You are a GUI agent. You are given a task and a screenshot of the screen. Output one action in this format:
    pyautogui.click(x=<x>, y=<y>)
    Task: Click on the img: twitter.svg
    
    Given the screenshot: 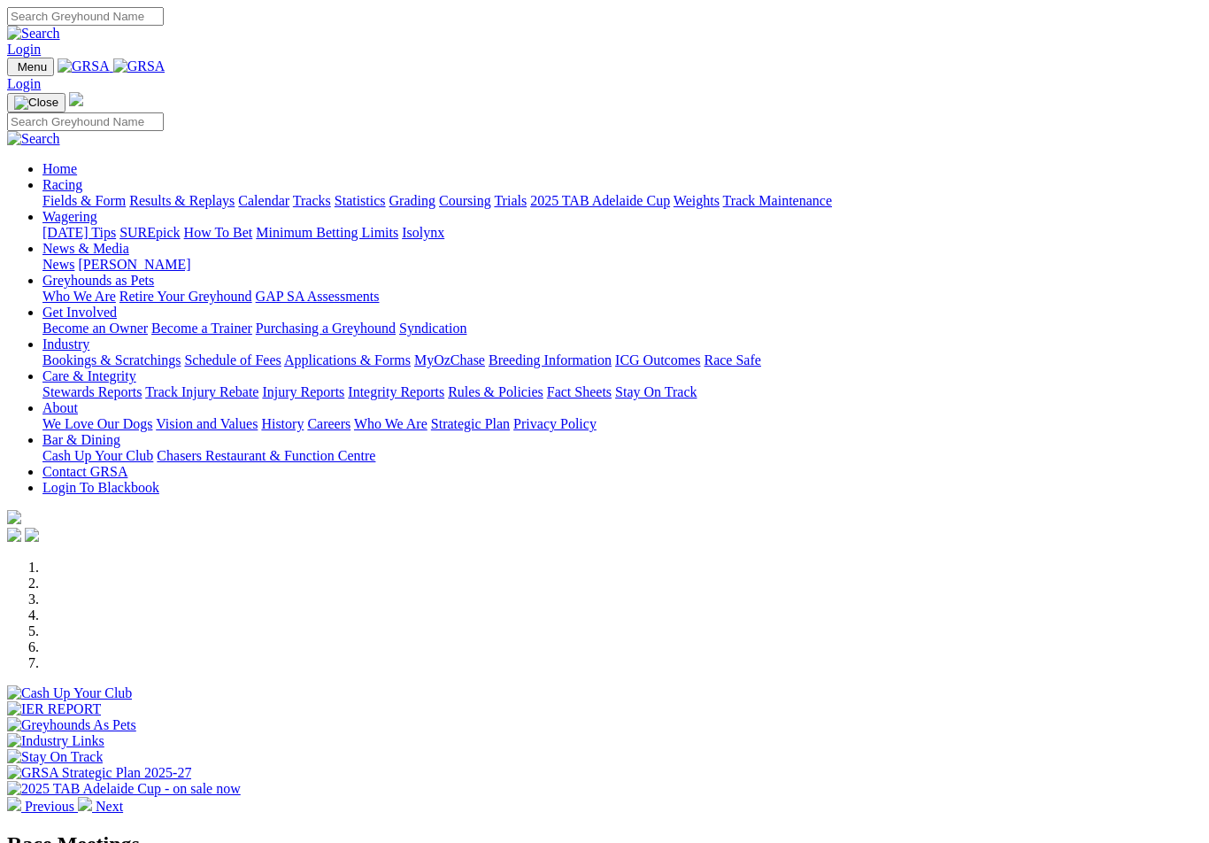 What is the action you would take?
    pyautogui.click(x=32, y=535)
    